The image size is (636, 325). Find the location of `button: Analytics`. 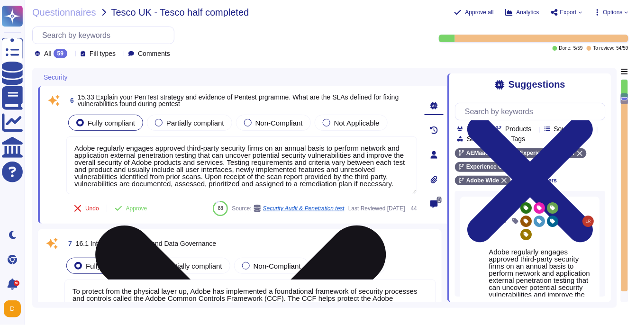

button: Analytics is located at coordinates (523, 12).